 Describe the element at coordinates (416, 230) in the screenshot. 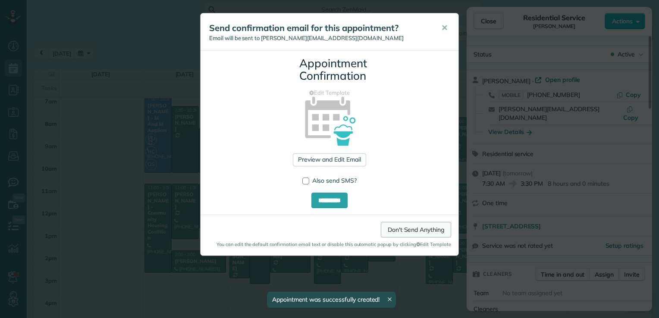

I see `a: Don't Send Anything` at that location.